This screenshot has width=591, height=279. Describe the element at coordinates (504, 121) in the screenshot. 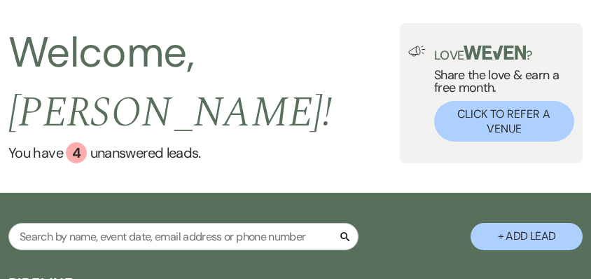

I see `button: Click to Refer a Venue` at that location.